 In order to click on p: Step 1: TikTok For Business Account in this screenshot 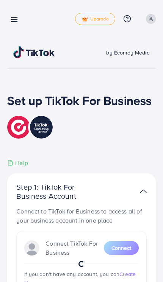, I will do `click(58, 192)`.